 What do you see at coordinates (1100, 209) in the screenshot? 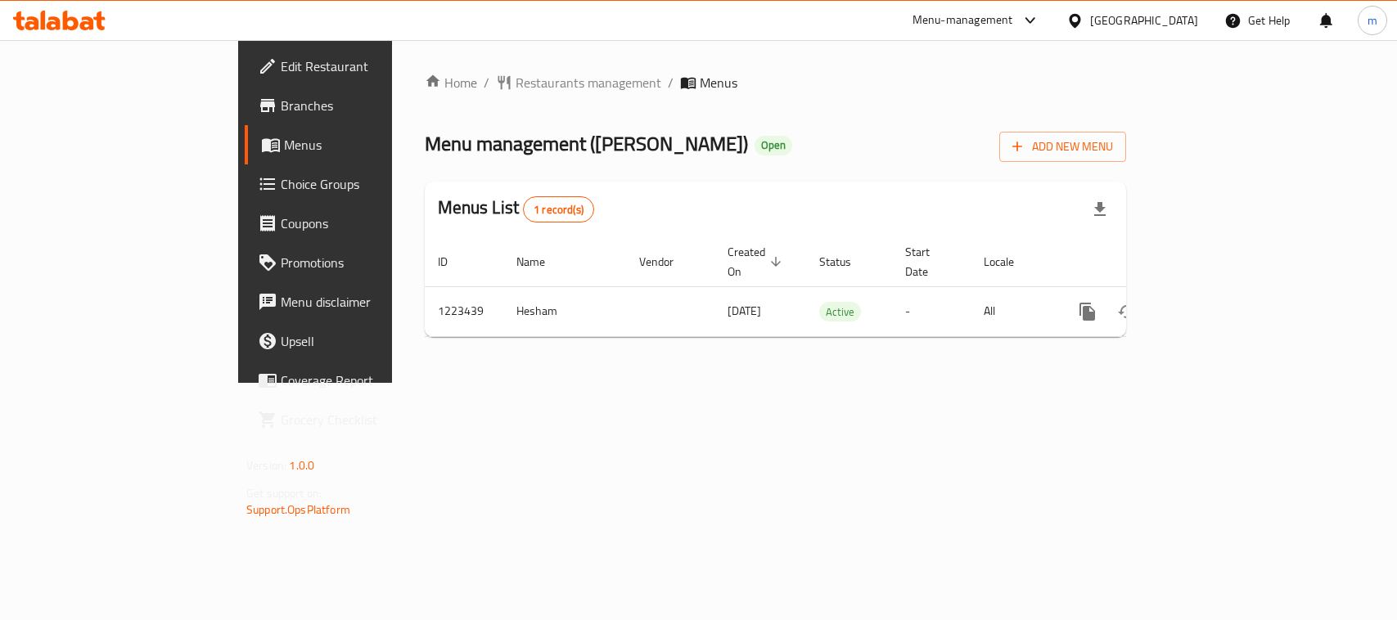
I see `div: Export file` at bounding box center [1100, 209].